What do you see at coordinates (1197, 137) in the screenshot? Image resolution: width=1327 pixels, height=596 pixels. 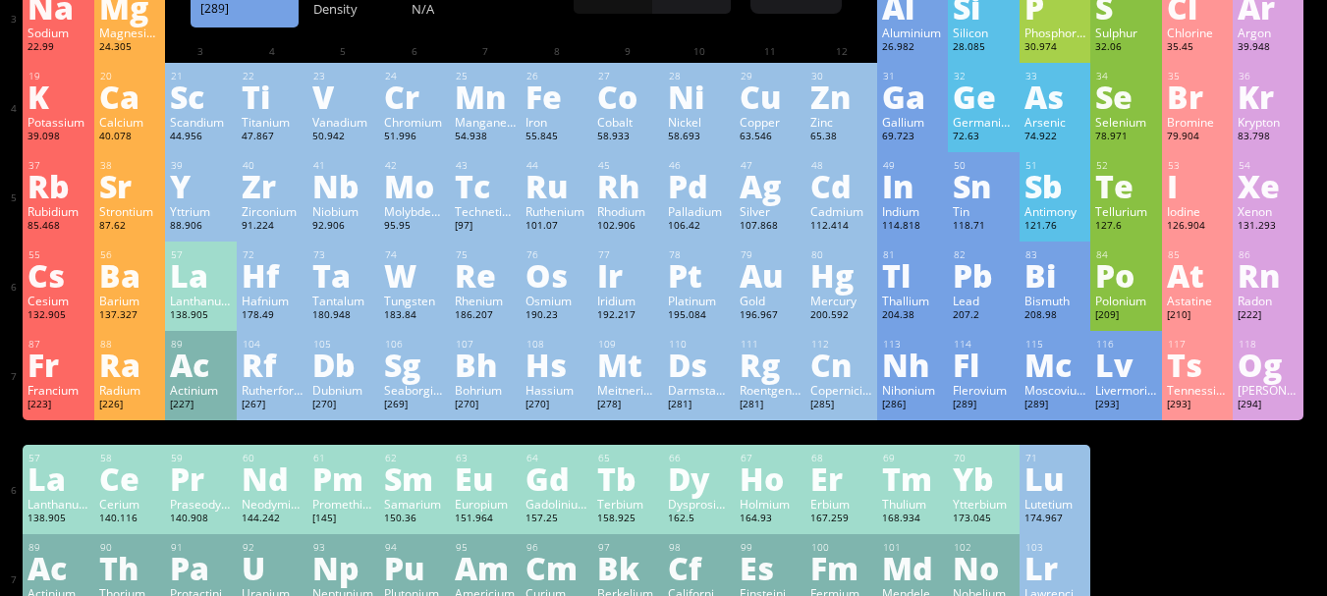 I see `div: 79.904` at bounding box center [1197, 137].